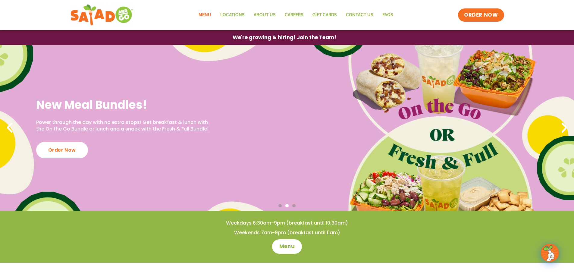 The width and height of the screenshot is (574, 277). I want to click on a: Careers, so click(294, 15).